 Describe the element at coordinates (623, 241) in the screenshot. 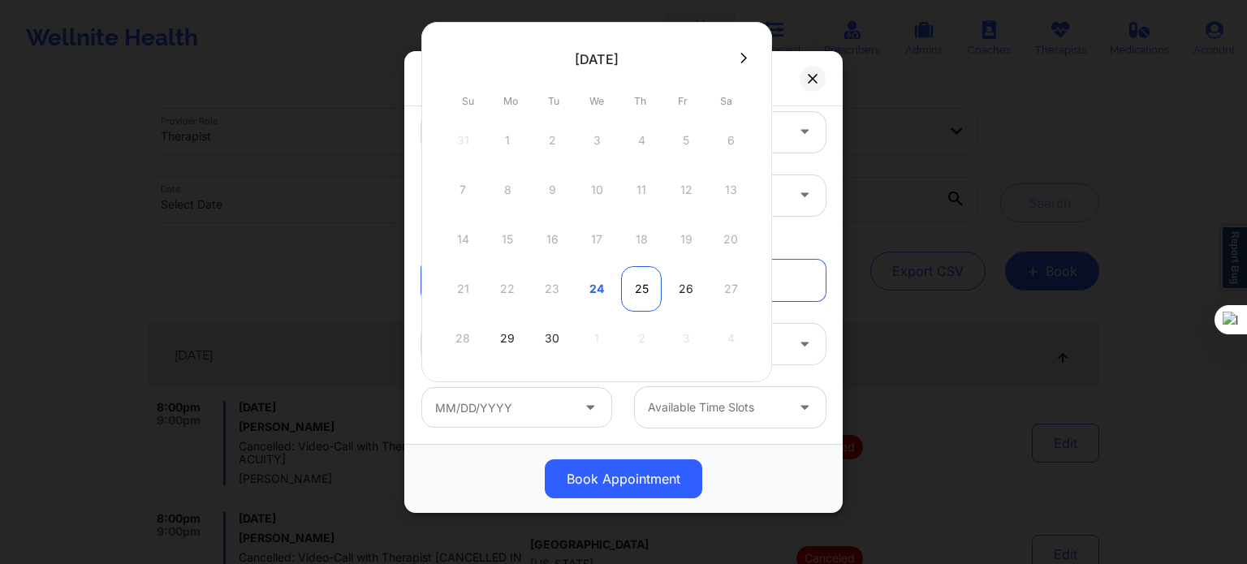

I see `div: Appointment information:` at that location.